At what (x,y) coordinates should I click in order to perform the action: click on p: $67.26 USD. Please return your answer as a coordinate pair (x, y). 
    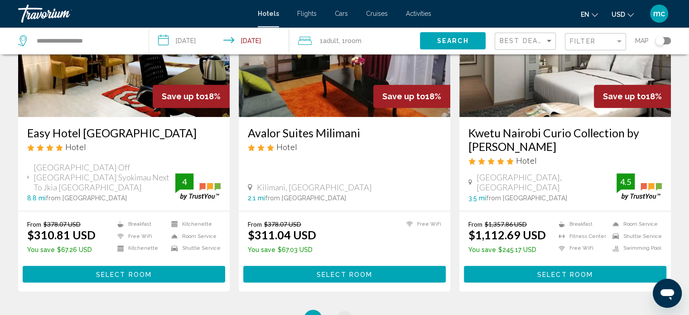
    Looking at the image, I should click on (61, 250).